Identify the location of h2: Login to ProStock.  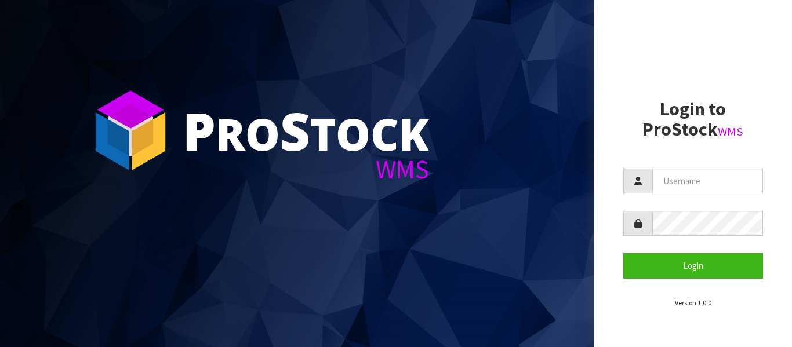
(693, 119).